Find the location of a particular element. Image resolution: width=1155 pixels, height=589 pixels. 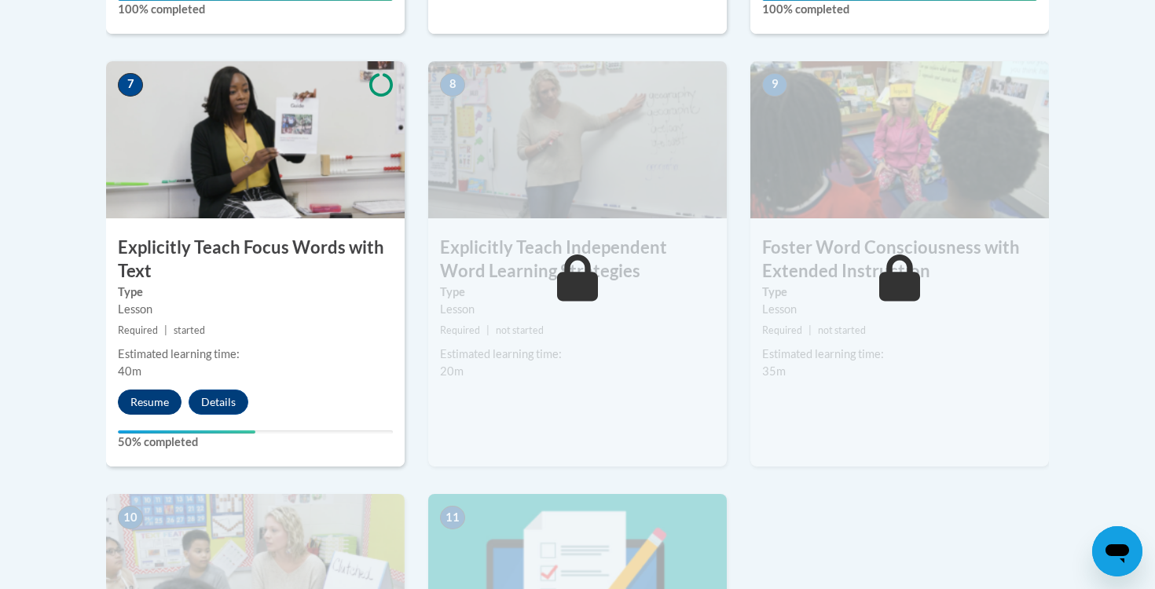

h3: Foster Word Consciousness with Extended Instruction is located at coordinates (899, 260).